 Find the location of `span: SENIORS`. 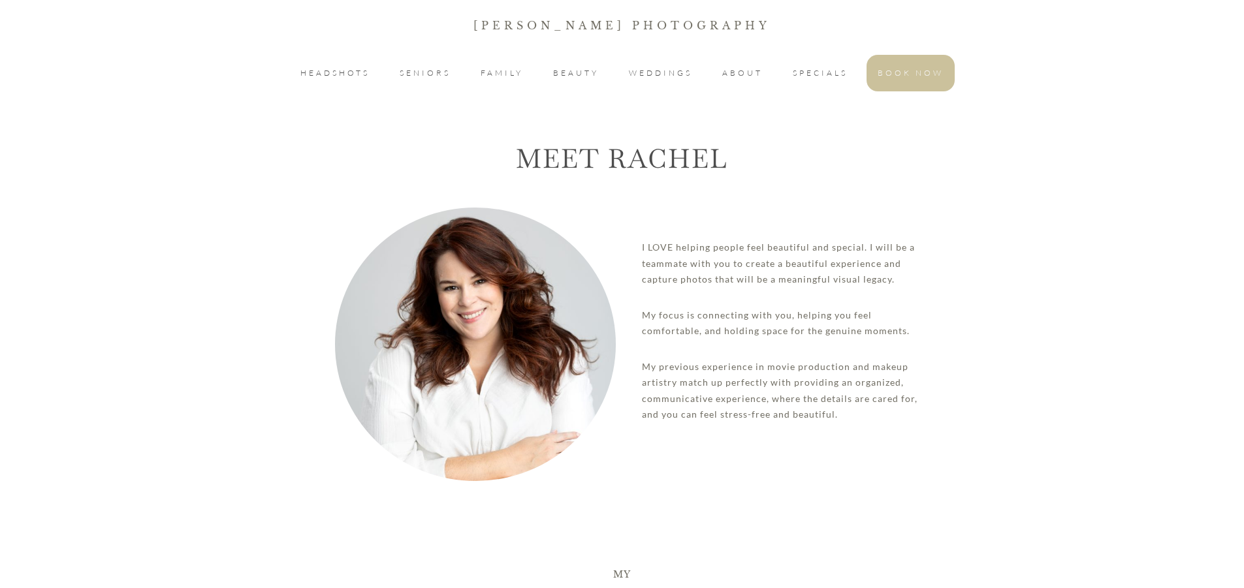

span: SENIORS is located at coordinates (425, 73).